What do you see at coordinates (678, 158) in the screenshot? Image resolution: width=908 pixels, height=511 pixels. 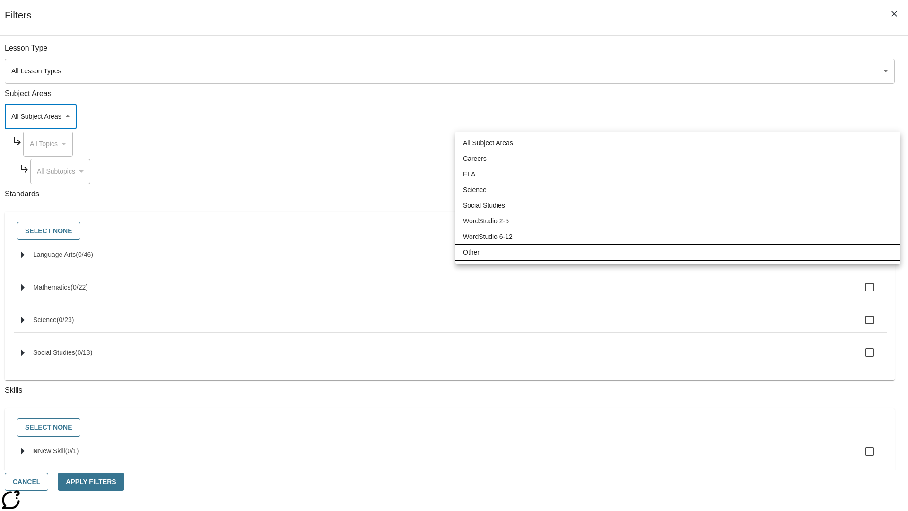 I see `li: Careers` at bounding box center [678, 158].